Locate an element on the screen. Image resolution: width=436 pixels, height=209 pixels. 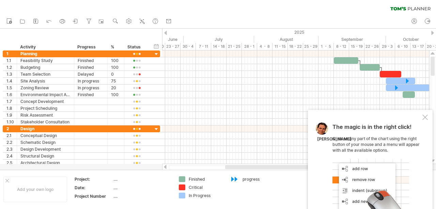
div: Risk Assessment is located at coordinates (45, 115).